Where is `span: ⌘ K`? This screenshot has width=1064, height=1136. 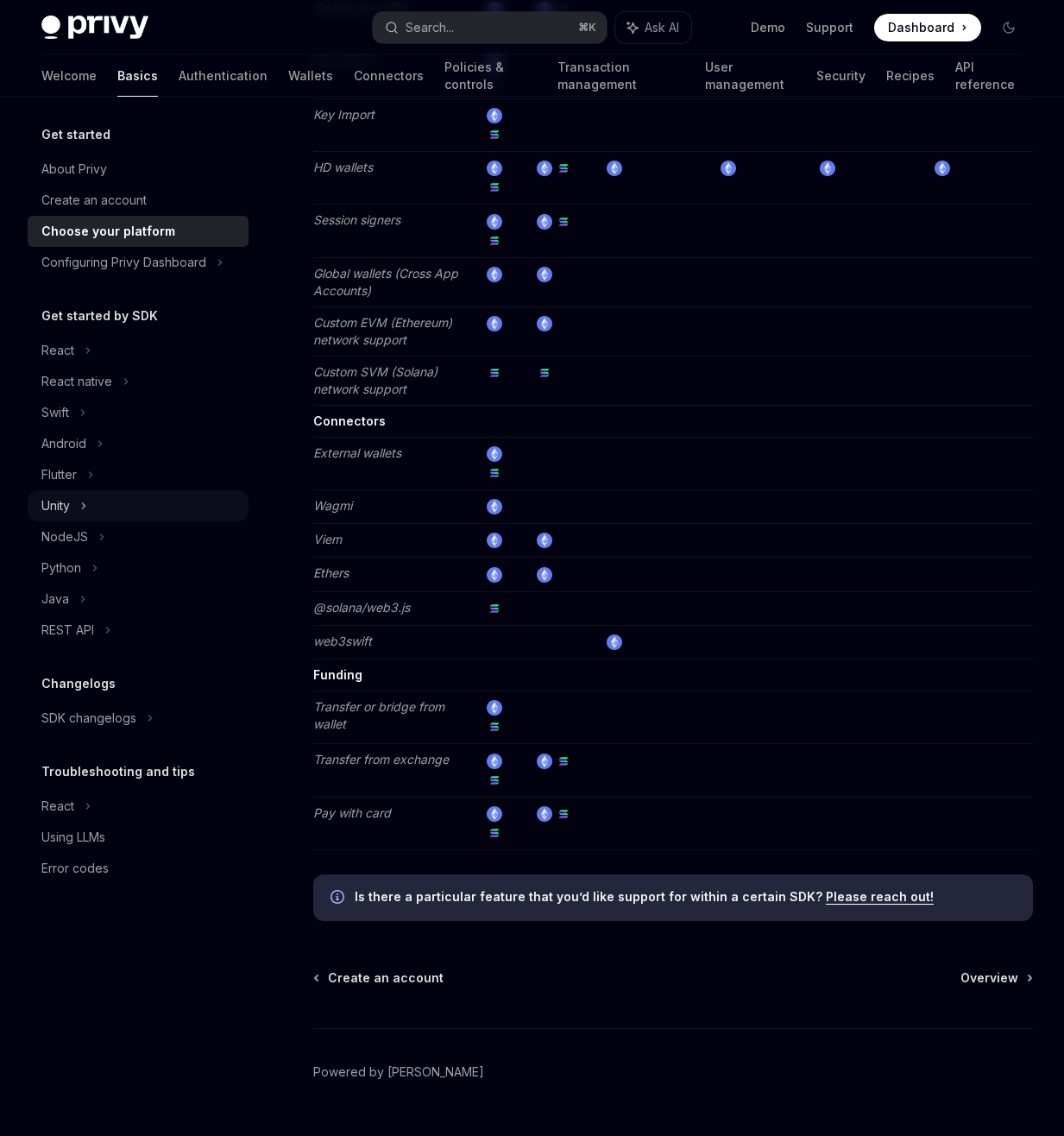
span: ⌘ K is located at coordinates (587, 28).